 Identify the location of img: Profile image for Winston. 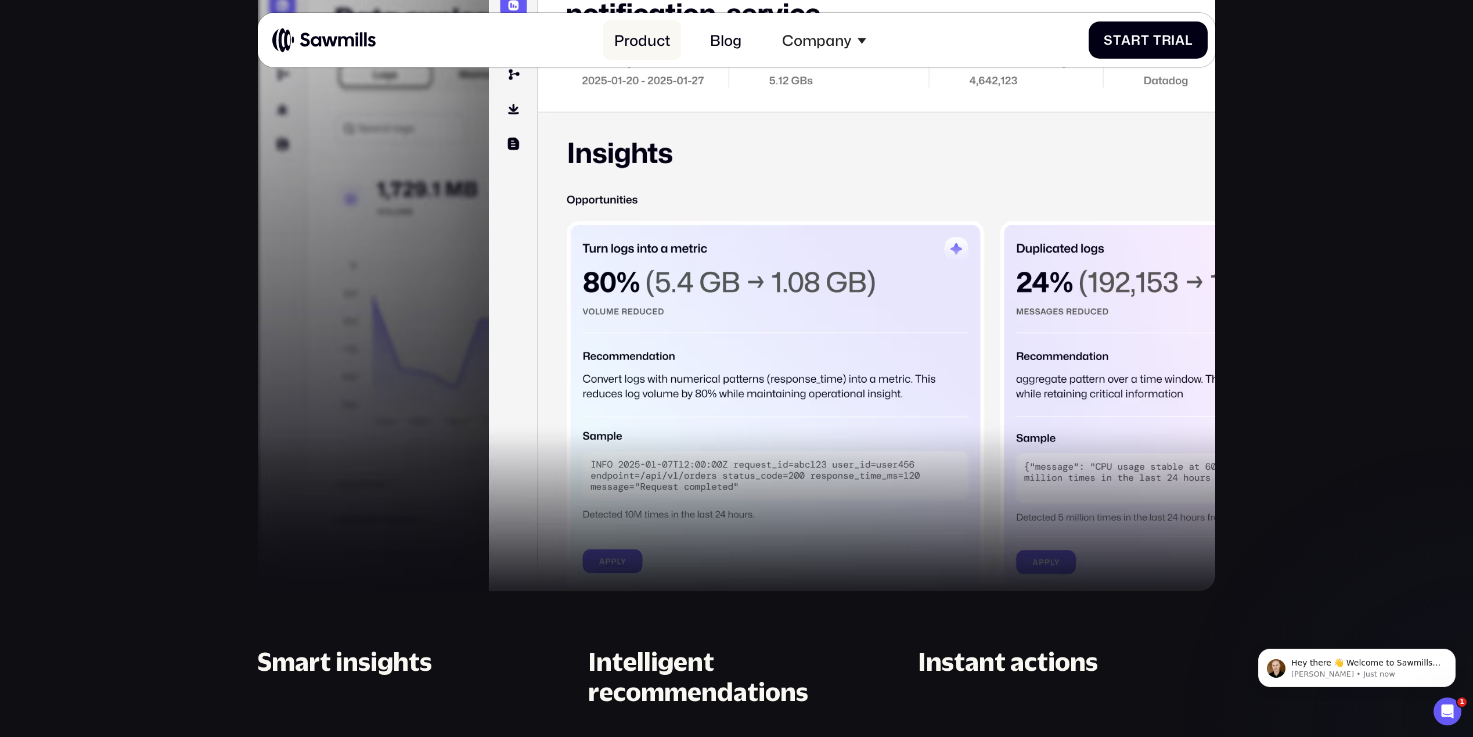
(35, 44).